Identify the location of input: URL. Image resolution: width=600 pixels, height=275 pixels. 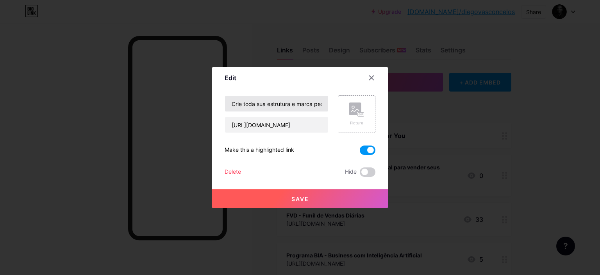
(276, 125).